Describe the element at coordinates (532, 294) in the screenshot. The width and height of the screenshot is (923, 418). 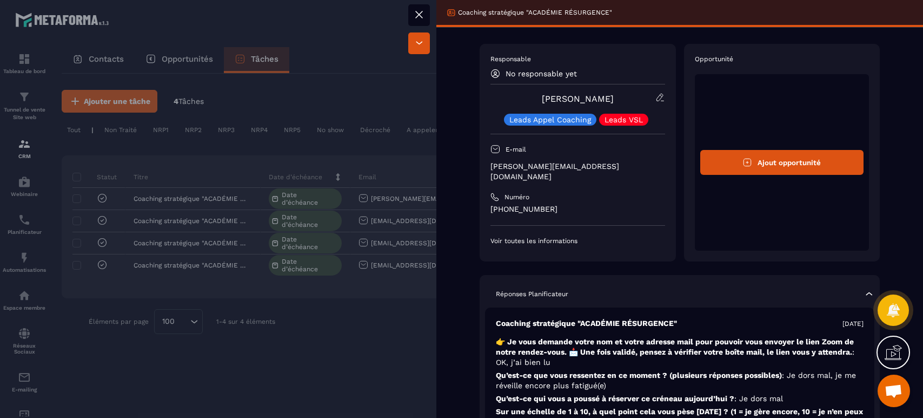
I see `p: Réponses Planificateur` at that location.